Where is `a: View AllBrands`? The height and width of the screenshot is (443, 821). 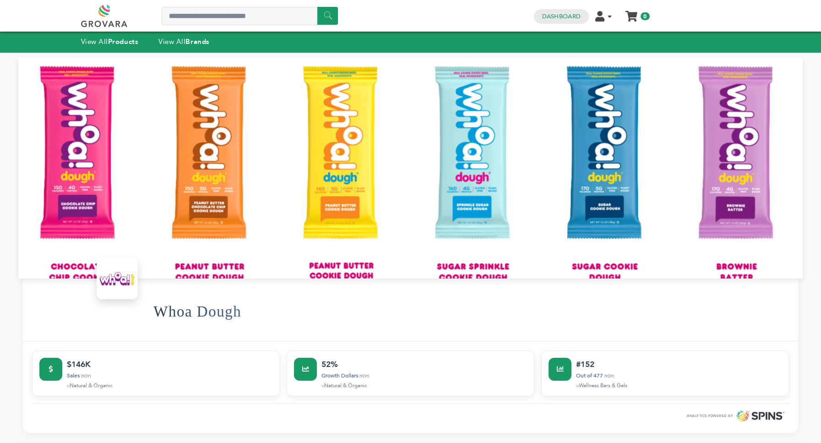
a: View AllBrands is located at coordinates (184, 42).